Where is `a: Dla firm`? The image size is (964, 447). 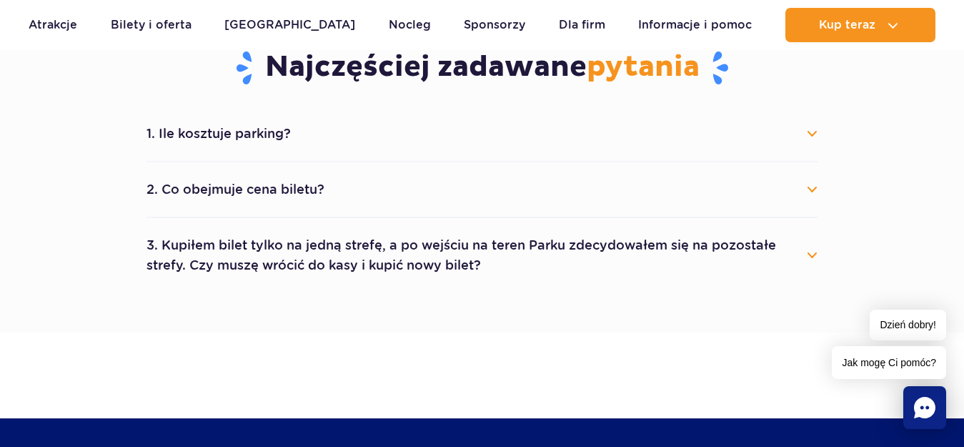 a: Dla firm is located at coordinates (582, 25).